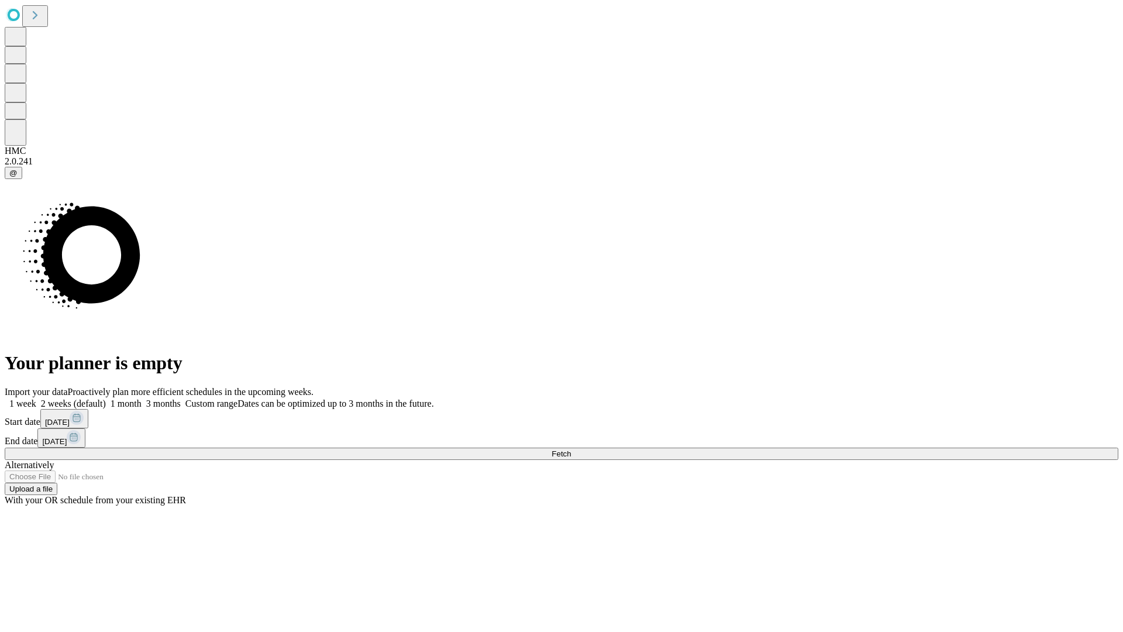 Image resolution: width=1123 pixels, height=632 pixels. Describe the element at coordinates (23, 403) in the screenshot. I see `span: 1 week` at that location.